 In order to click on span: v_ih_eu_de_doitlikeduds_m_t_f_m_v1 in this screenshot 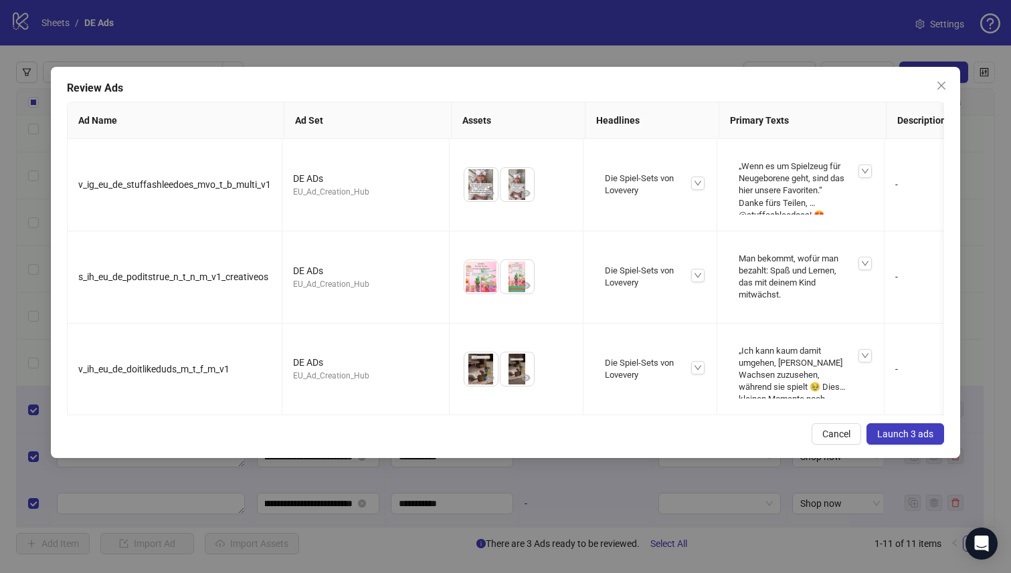, I will do `click(154, 369)`.